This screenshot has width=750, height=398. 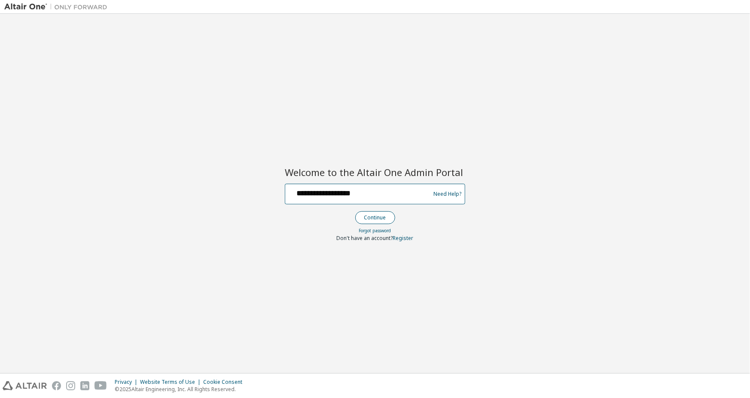 I want to click on h2: Welcome to the Altair One Admin Portal, so click(x=375, y=172).